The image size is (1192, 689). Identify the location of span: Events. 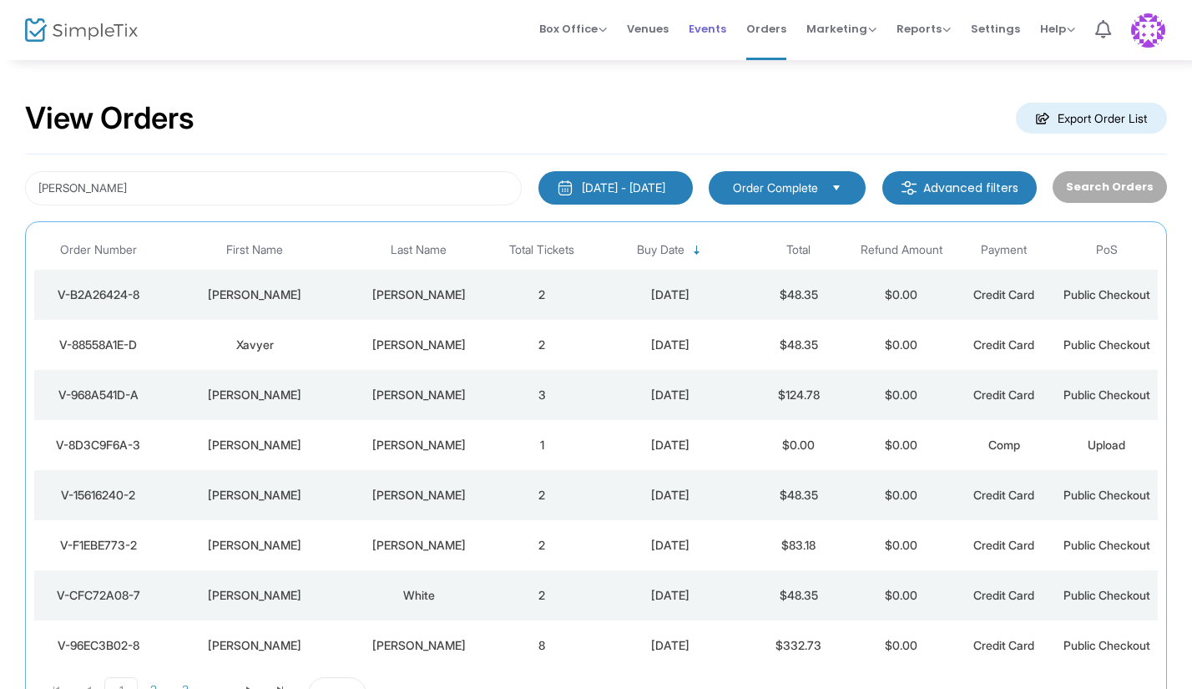
(707, 28).